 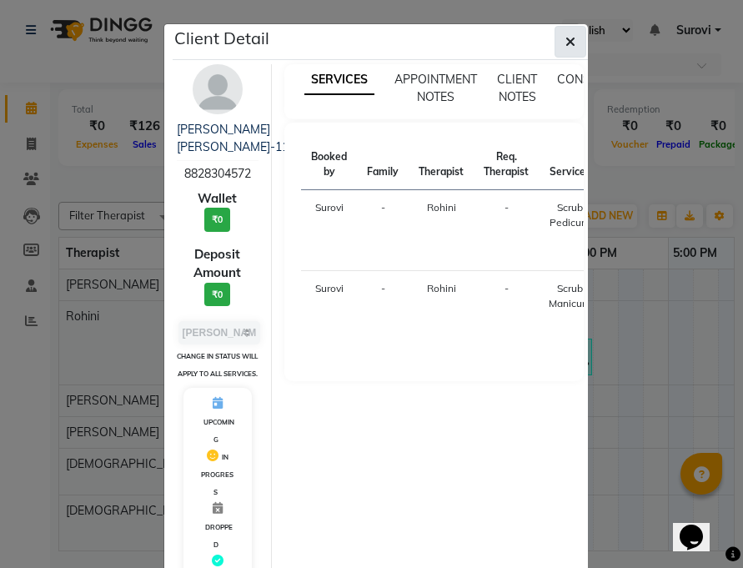 I want to click on h5: Client Detail, so click(x=222, y=38).